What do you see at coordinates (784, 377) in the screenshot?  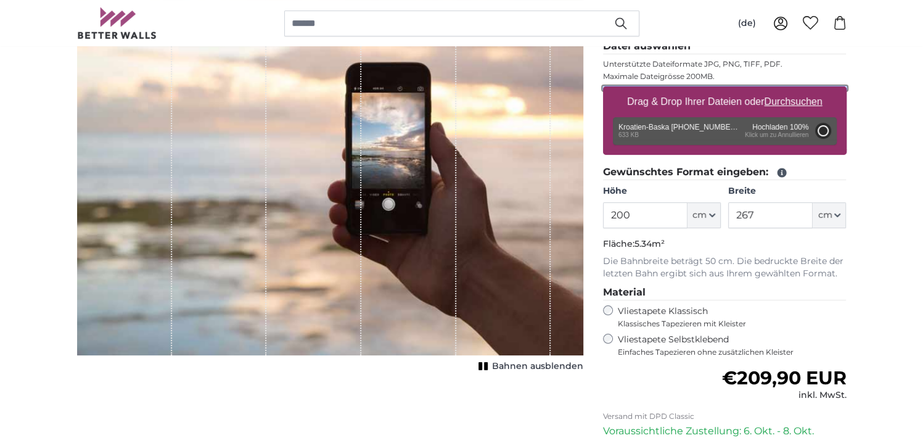 I see `span: €209,90 EUR` at bounding box center [784, 377].